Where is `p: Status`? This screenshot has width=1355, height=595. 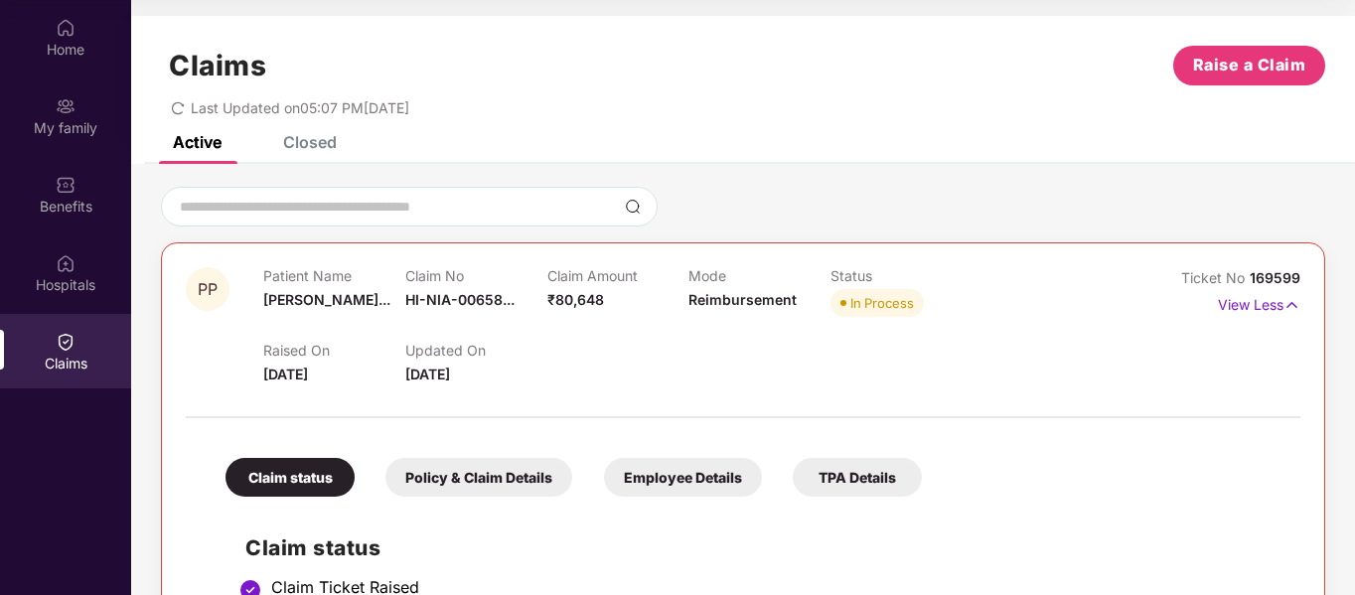 p: Status is located at coordinates (901, 275).